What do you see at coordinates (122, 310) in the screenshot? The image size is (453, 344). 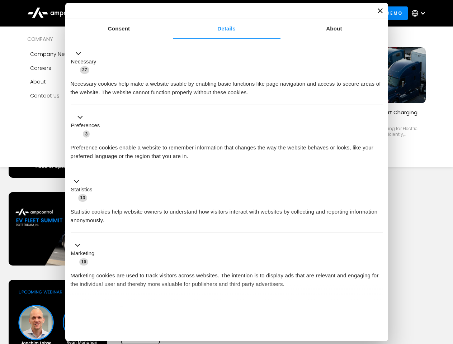 I see `span: 2` at bounding box center [122, 310].